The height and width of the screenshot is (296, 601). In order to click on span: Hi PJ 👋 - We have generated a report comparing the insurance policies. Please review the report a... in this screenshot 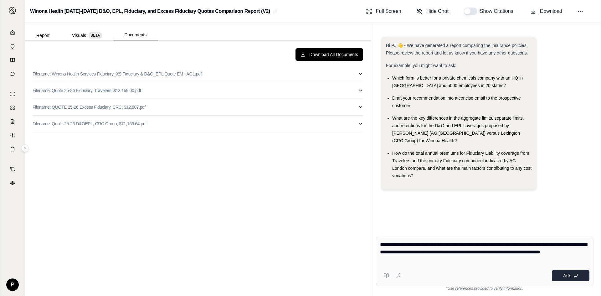, I will do `click(457, 49)`.